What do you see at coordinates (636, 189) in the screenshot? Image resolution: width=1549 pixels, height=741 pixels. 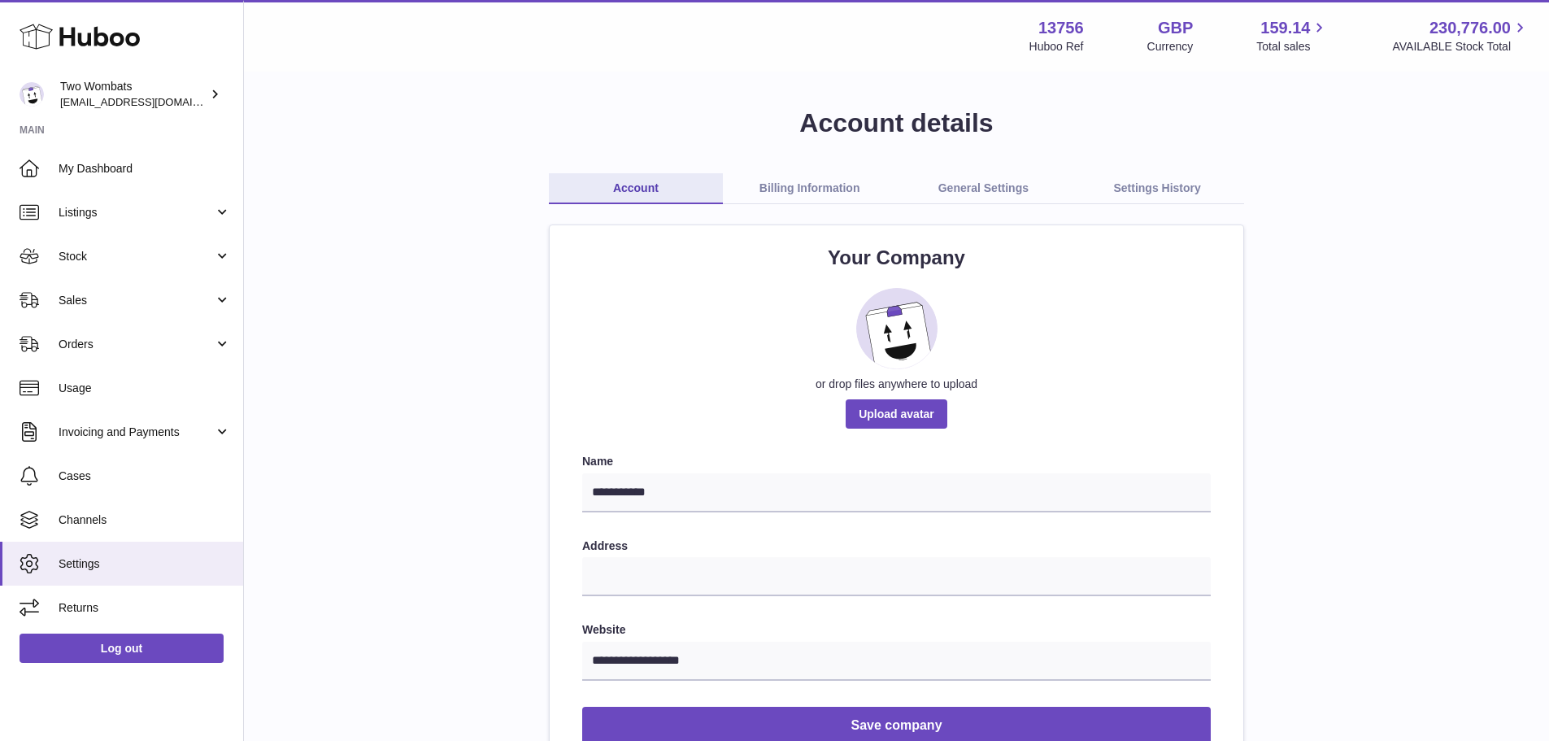 I see `a: Account` at bounding box center [636, 189].